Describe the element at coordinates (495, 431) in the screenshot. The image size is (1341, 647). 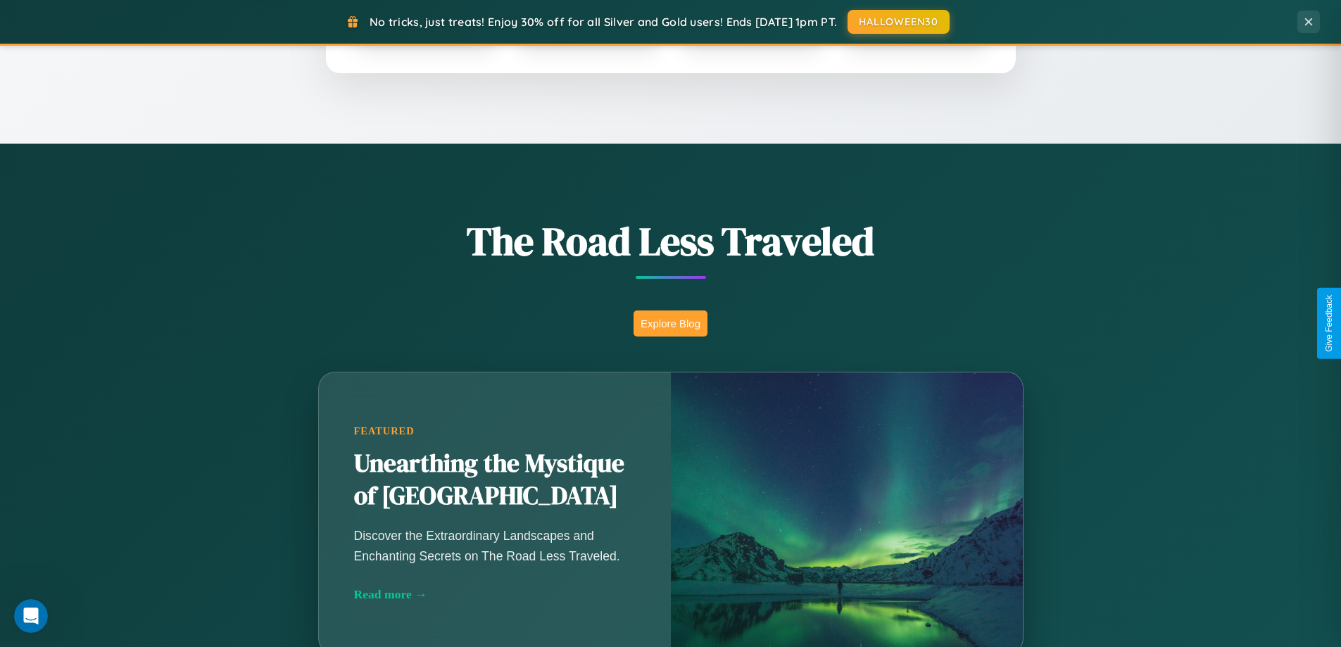
I see `div: Featured` at that location.